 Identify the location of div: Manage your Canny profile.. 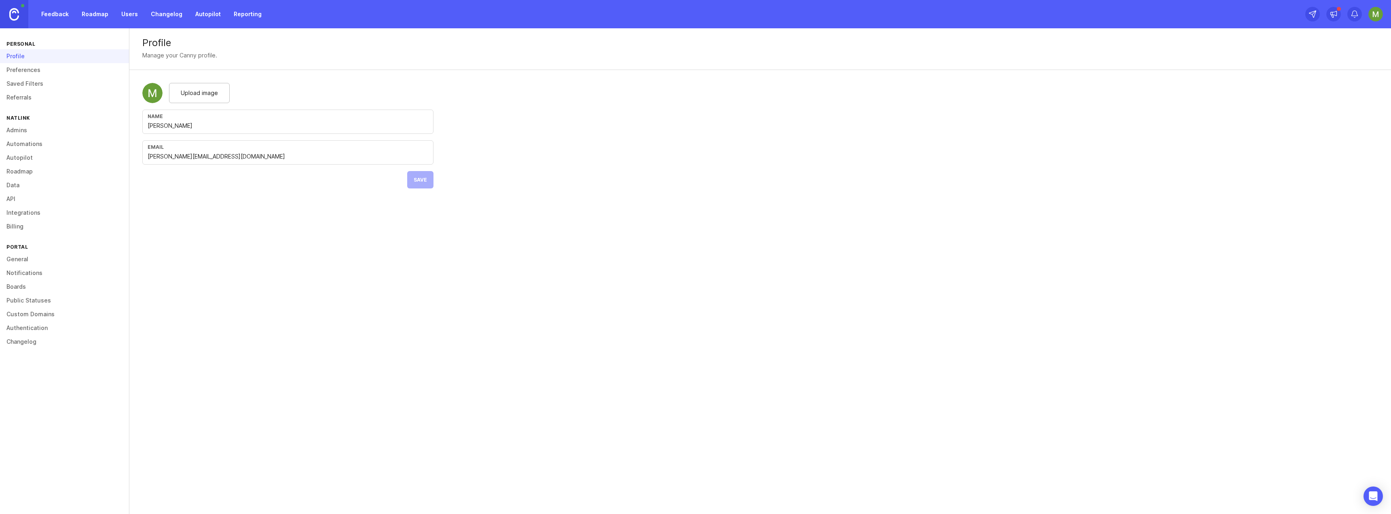
(179, 55).